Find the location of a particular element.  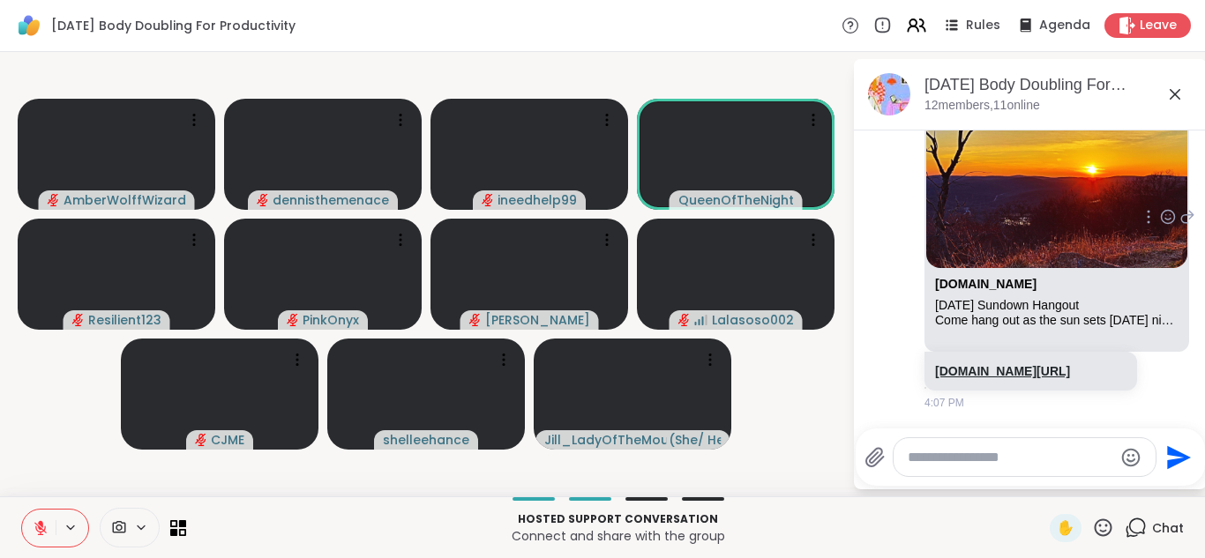

textarea: Type your message is located at coordinates (1010, 458).